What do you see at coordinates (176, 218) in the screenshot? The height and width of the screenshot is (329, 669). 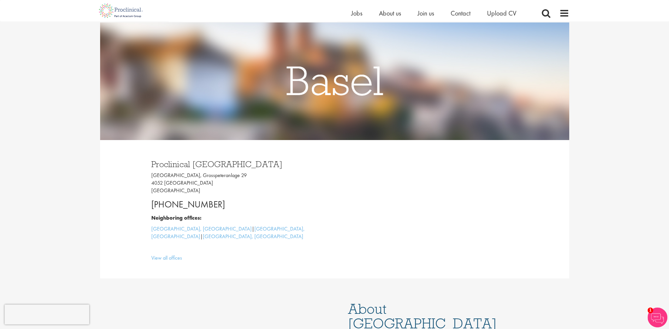 I see `b: Neighboring offices:` at bounding box center [176, 218].